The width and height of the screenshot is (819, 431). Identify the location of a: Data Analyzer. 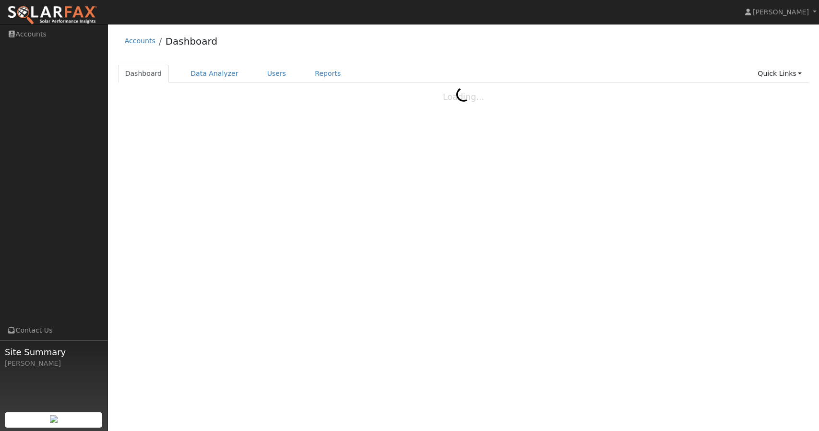
(215, 73).